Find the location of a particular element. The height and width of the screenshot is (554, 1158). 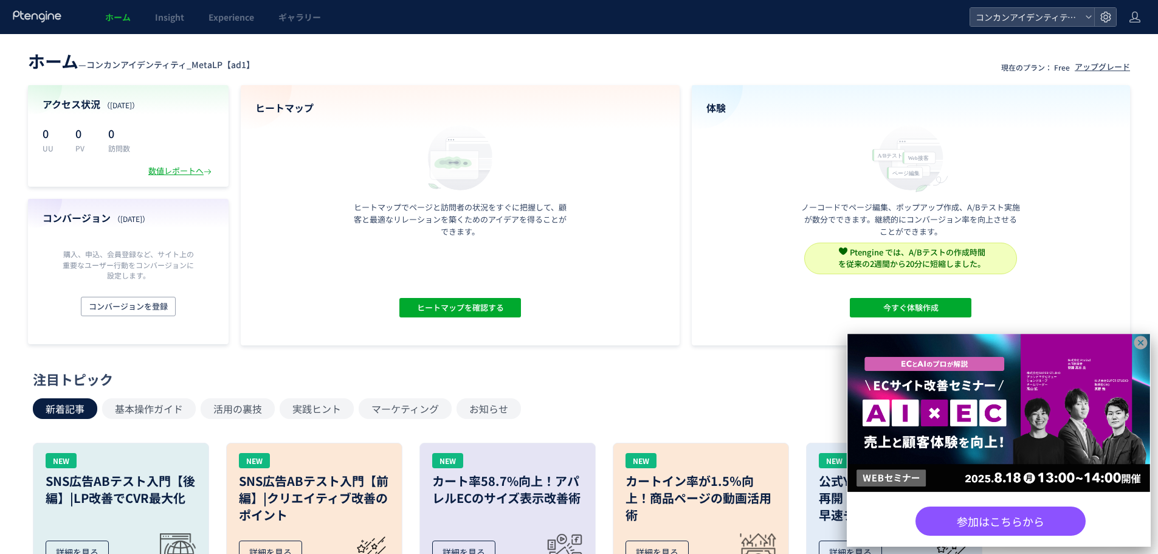

button: お知らせ is located at coordinates (489, 409).